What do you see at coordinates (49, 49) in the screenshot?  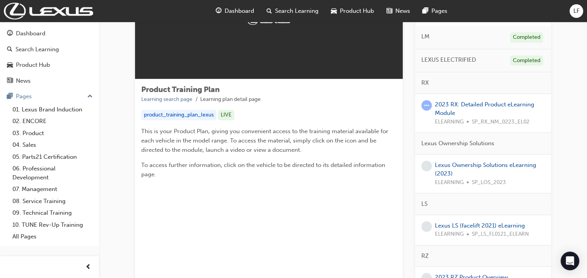 I see `a: Search Learning` at bounding box center [49, 49].